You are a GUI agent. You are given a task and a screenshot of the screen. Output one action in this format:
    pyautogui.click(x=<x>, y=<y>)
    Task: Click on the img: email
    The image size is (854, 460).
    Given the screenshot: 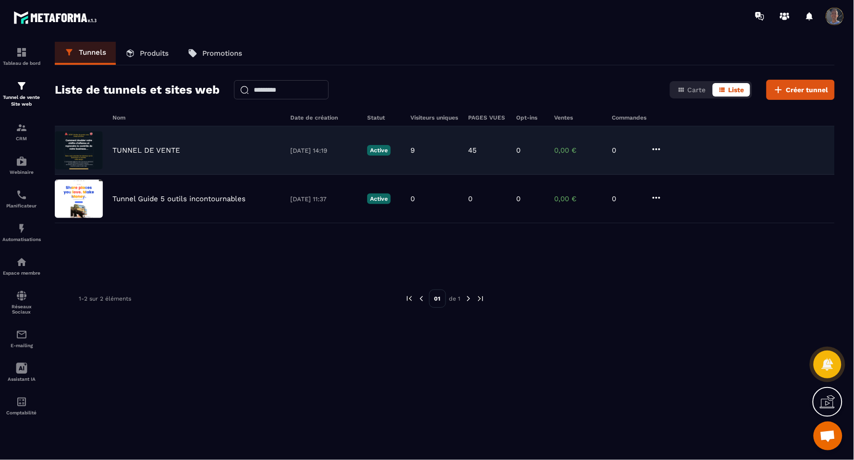 What is the action you would take?
    pyautogui.click(x=22, y=335)
    